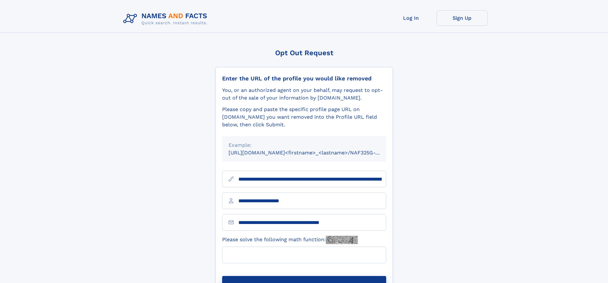 This screenshot has height=283, width=608. What do you see at coordinates (290, 240) in the screenshot?
I see `label: Please solve the following math function:` at bounding box center [290, 240].